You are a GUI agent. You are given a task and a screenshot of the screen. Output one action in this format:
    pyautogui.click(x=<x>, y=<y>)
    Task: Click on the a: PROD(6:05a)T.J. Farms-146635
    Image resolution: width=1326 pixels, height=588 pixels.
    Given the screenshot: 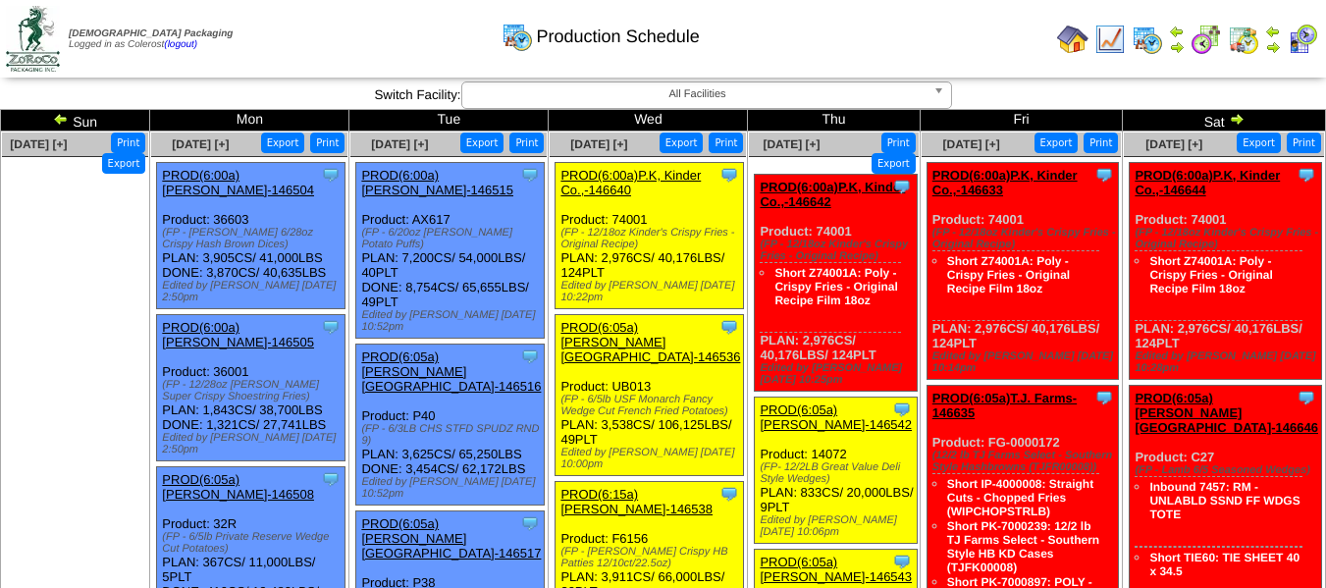 What is the action you would take?
    pyautogui.click(x=1004, y=405)
    